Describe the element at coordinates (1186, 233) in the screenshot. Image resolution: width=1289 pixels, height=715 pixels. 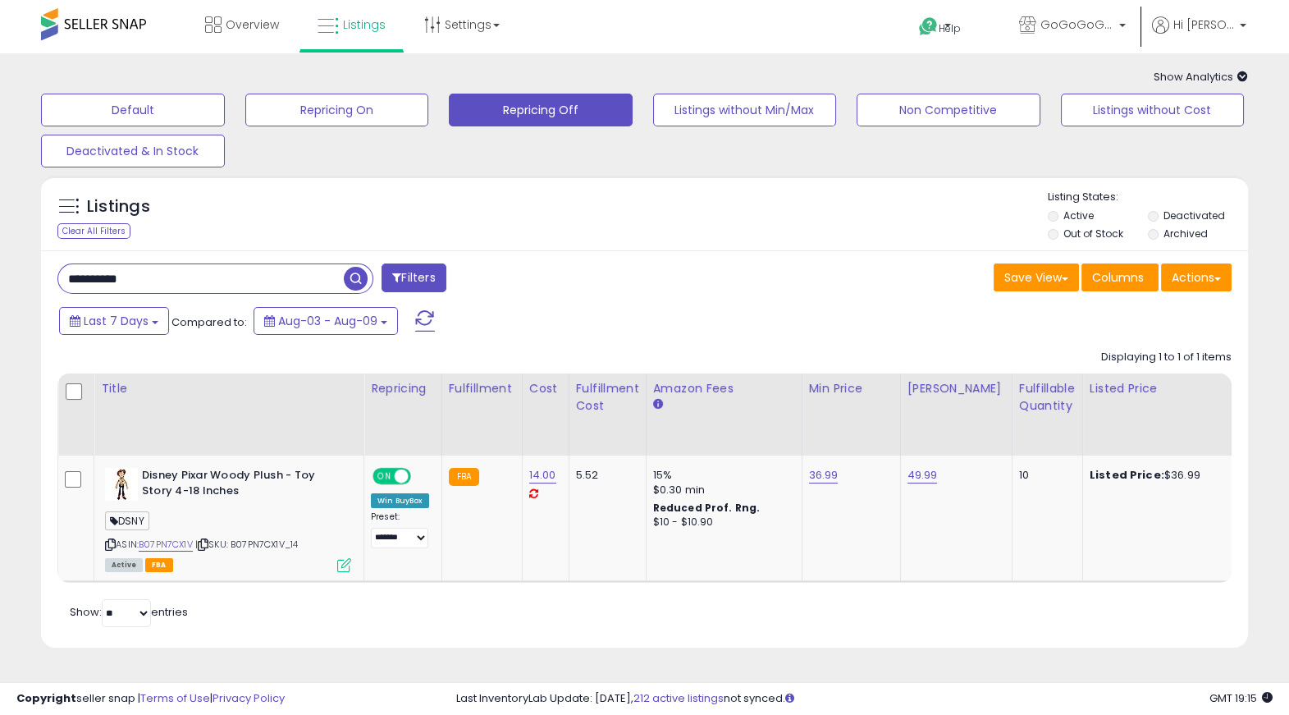
I see `label: Archived` at that location.